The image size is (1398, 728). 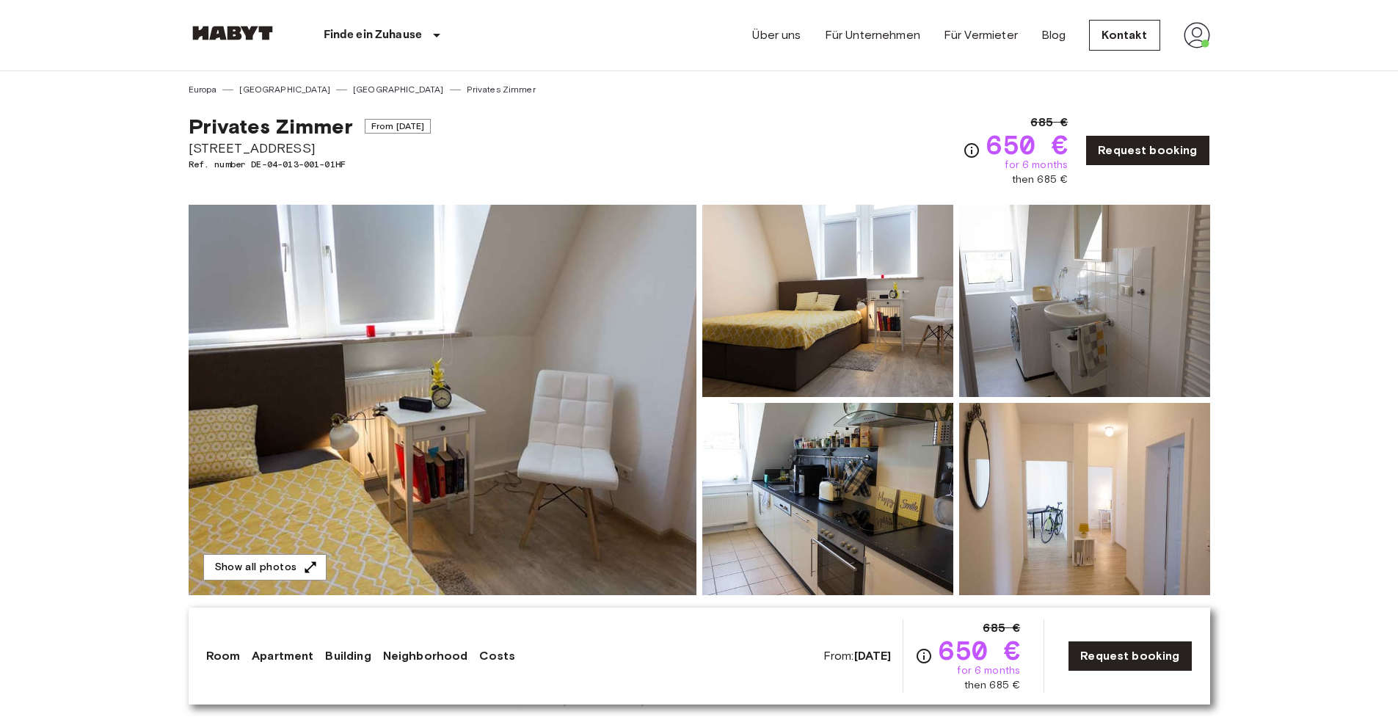 I want to click on span: From:, so click(x=857, y=656).